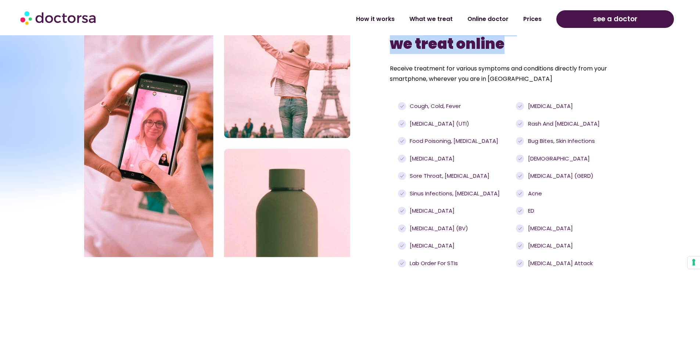 This screenshot has width=700, height=350. What do you see at coordinates (488, 19) in the screenshot?
I see `a: Online doctor` at bounding box center [488, 19].